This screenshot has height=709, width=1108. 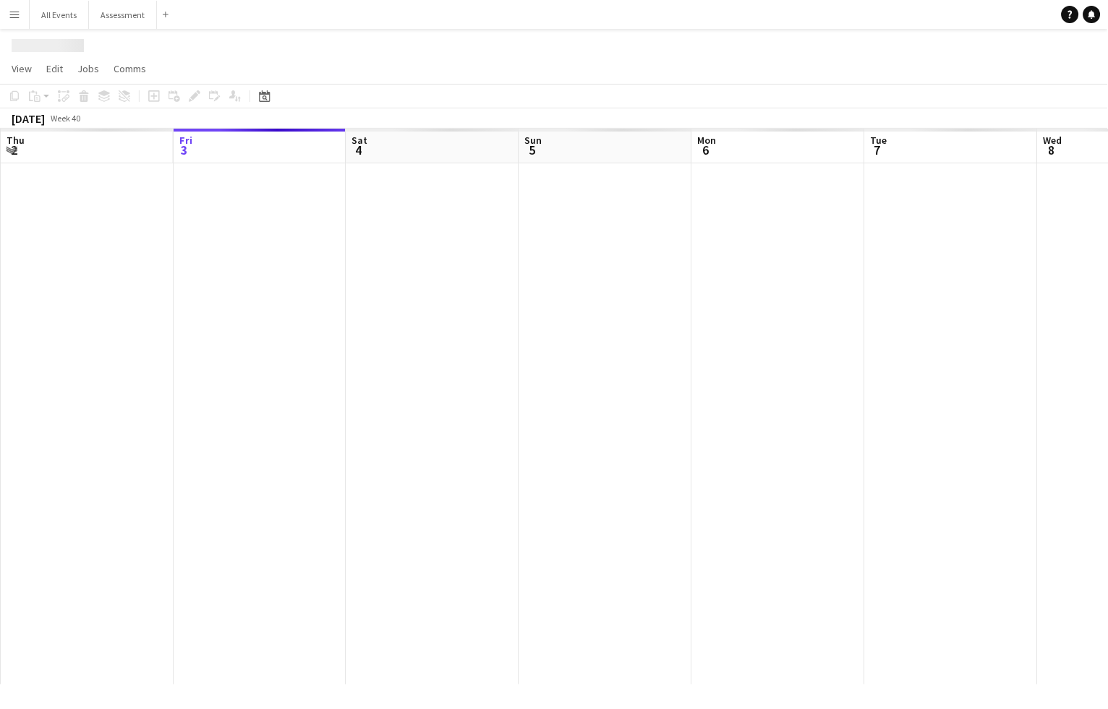 What do you see at coordinates (123, 14) in the screenshot?
I see `button: Assessment` at bounding box center [123, 14].